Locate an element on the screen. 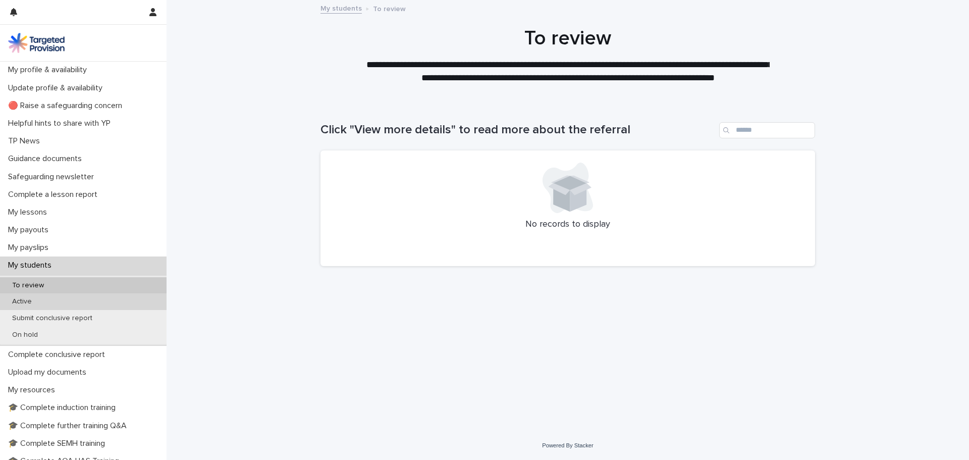 Image resolution: width=969 pixels, height=460 pixels. p: My lessons is located at coordinates (29, 212).